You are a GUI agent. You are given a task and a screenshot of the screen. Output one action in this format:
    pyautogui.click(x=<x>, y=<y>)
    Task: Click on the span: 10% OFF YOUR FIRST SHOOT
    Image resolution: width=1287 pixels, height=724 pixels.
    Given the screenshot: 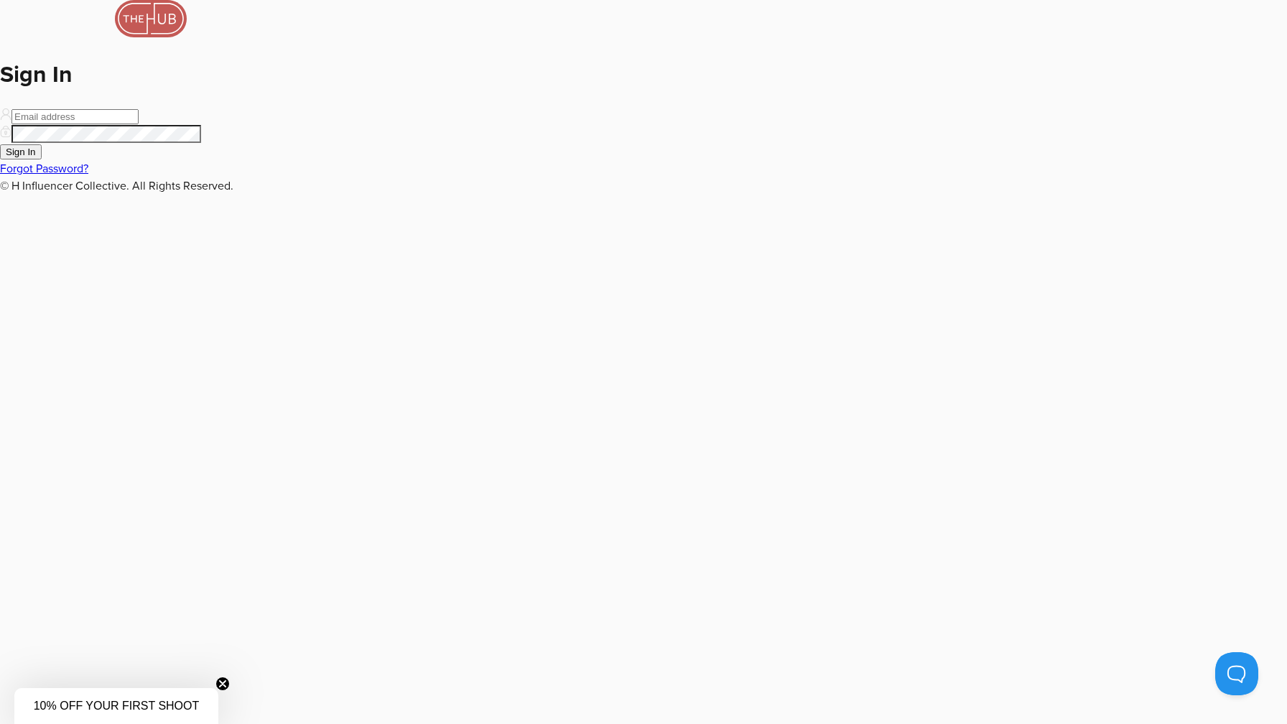 What is the action you would take?
    pyautogui.click(x=116, y=705)
    